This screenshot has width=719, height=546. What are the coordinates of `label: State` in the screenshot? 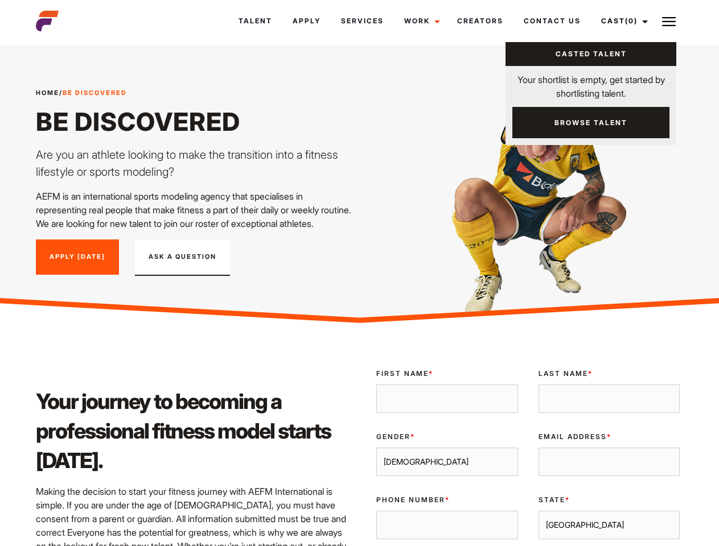 It's located at (609, 500).